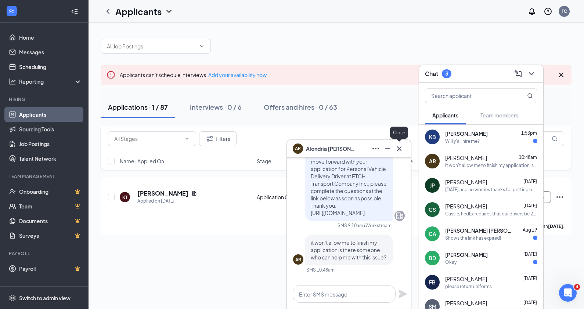  I want to click on button: Cross, so click(399, 149).